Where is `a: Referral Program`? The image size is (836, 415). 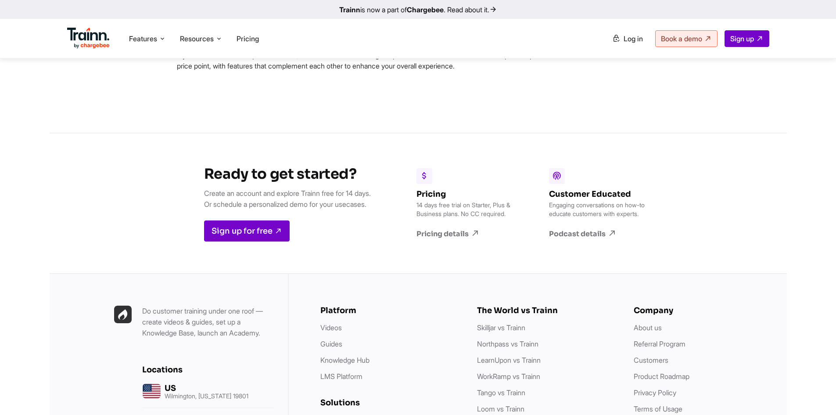
a: Referral Program is located at coordinates (660, 344).